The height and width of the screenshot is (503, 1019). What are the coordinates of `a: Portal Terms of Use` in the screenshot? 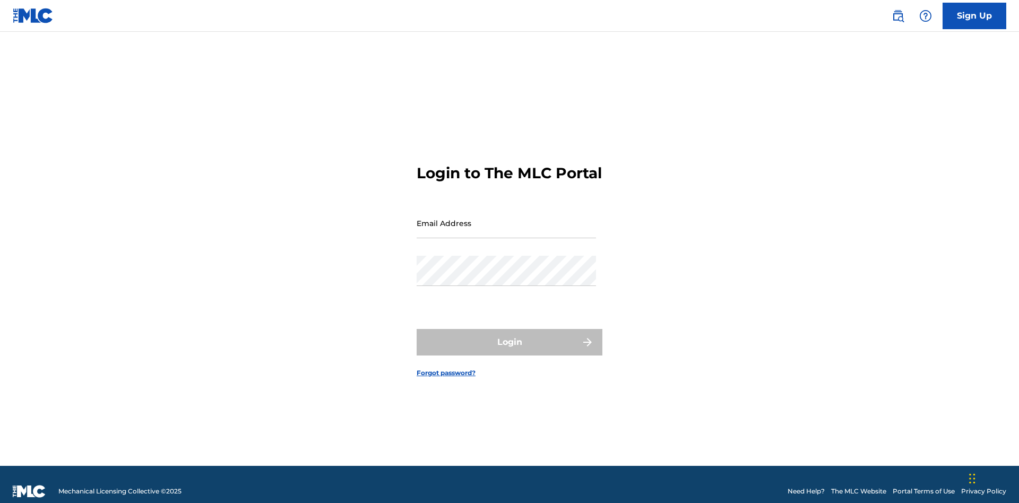 It's located at (924, 492).